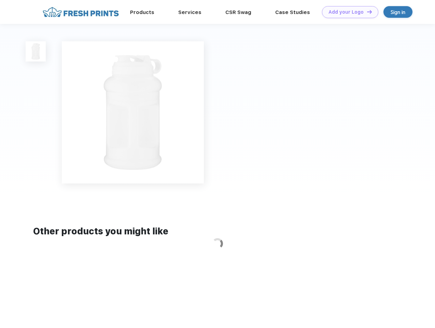  What do you see at coordinates (35, 51) in the screenshot?
I see `img: func=resize&h=100` at bounding box center [35, 51].